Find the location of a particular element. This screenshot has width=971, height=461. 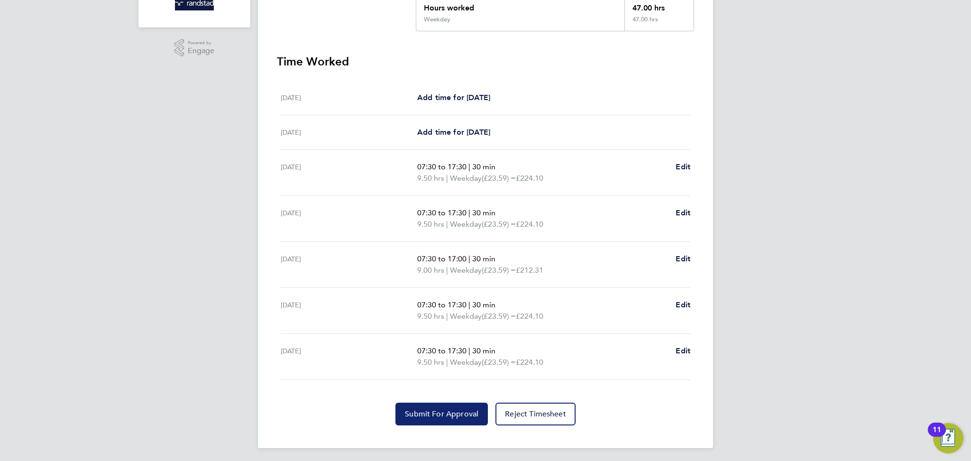

button: Reject Timesheet is located at coordinates (535, 414).